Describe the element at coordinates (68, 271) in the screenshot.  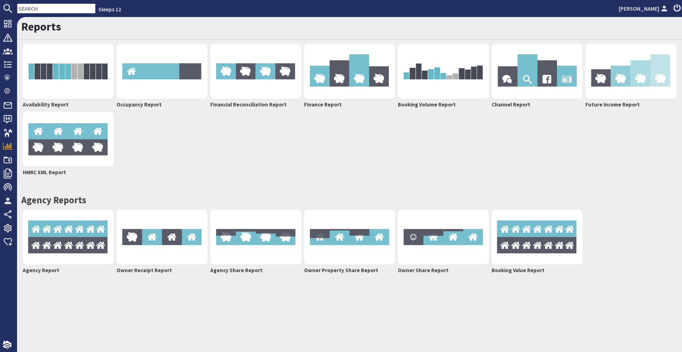
I see `h2: Agency Report` at that location.